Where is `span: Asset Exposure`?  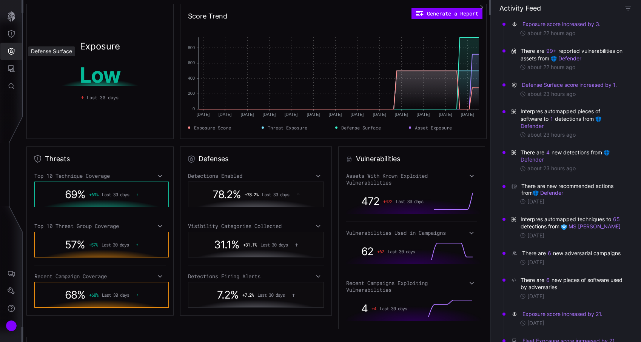
span: Asset Exposure is located at coordinates (433, 128).